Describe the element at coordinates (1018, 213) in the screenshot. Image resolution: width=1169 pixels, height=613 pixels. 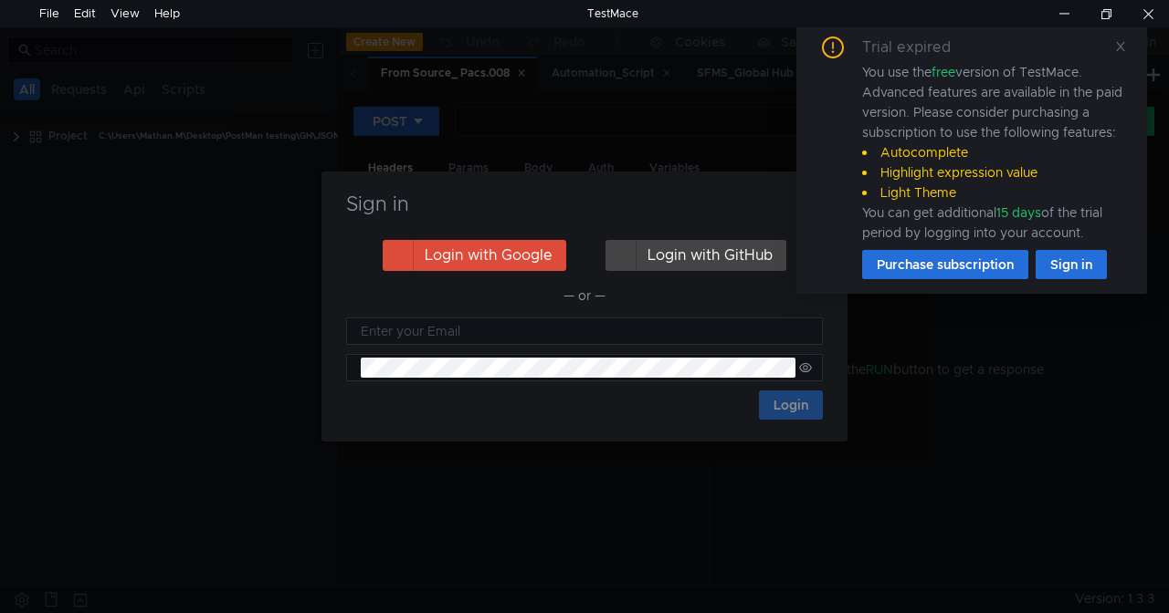
I see `span: 15 days` at that location.